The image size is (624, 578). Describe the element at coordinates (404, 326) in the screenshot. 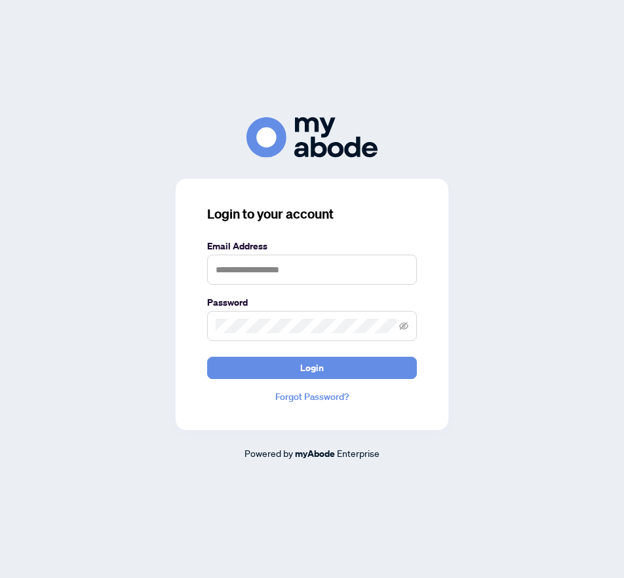

I see `span: eye-invisible` at that location.